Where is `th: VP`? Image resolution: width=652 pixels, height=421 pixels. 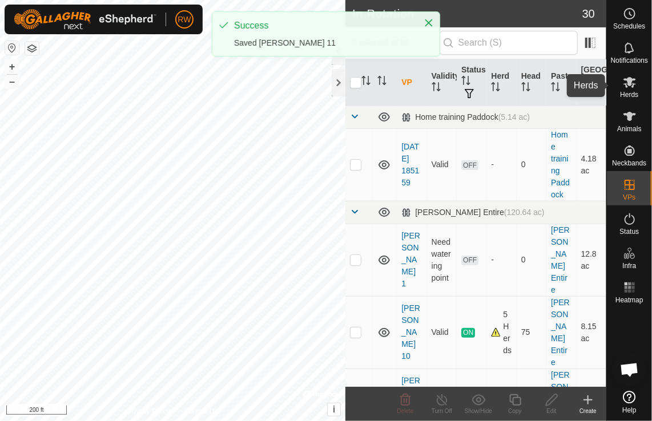
th: VP is located at coordinates (411, 83).